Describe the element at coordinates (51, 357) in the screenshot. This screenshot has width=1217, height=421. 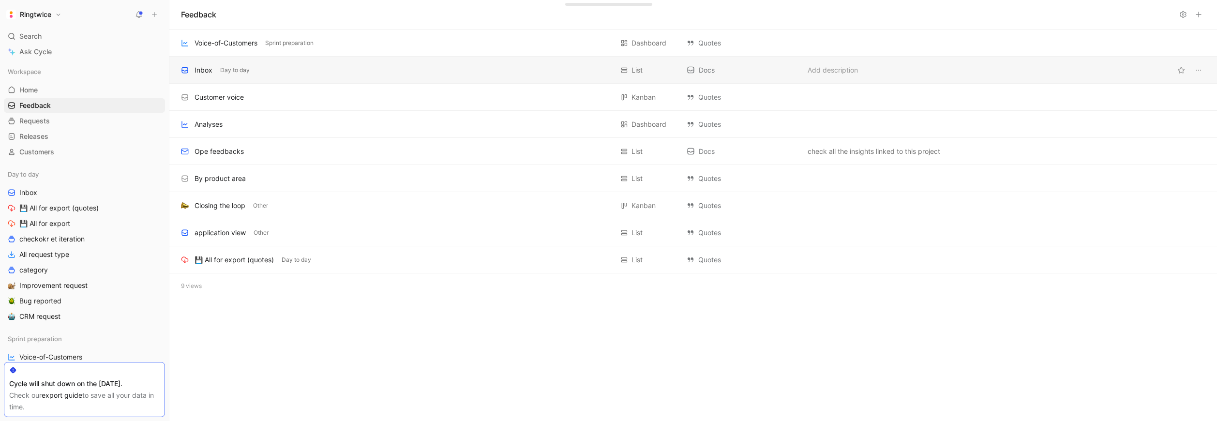
I see `span: Voice-of-Customers` at that location.